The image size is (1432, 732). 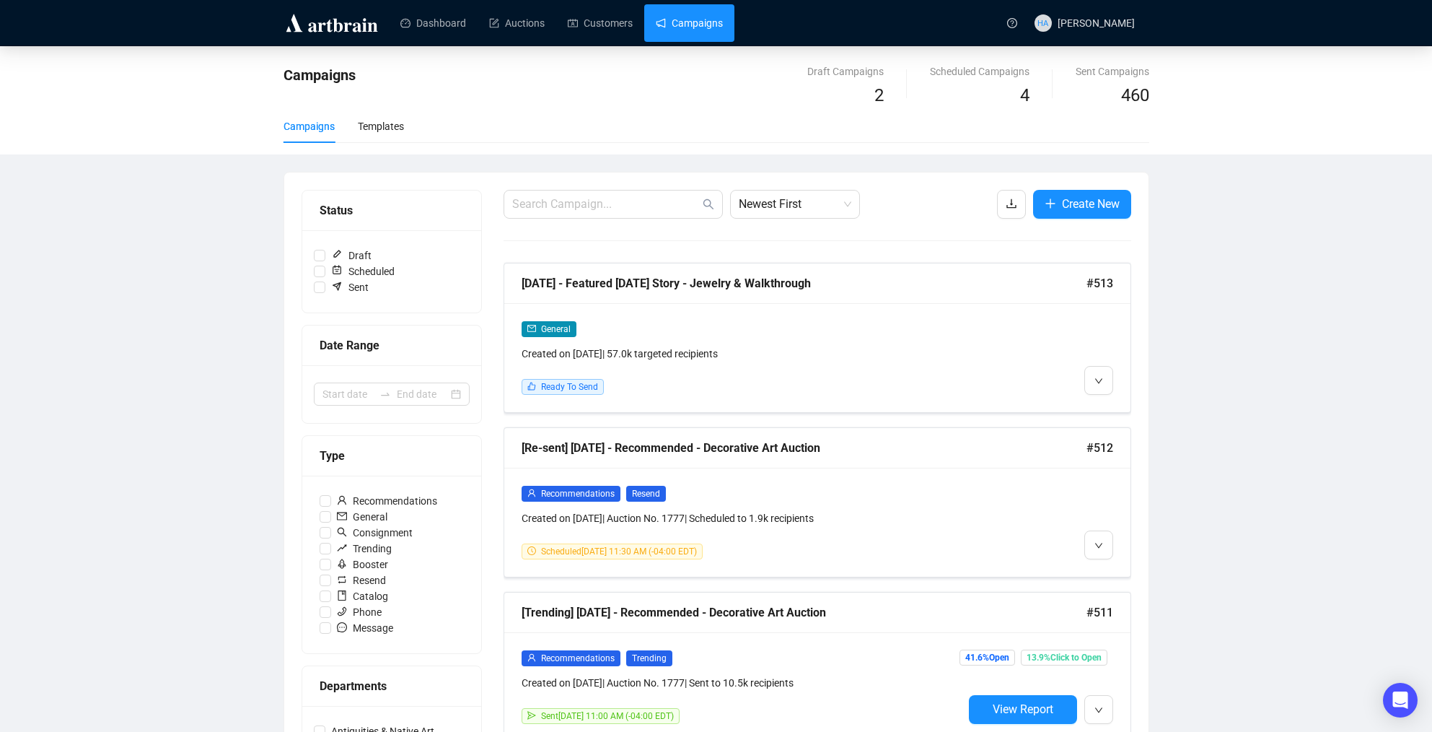 What do you see at coordinates (433, 23) in the screenshot?
I see `a: Dashboard` at bounding box center [433, 23].